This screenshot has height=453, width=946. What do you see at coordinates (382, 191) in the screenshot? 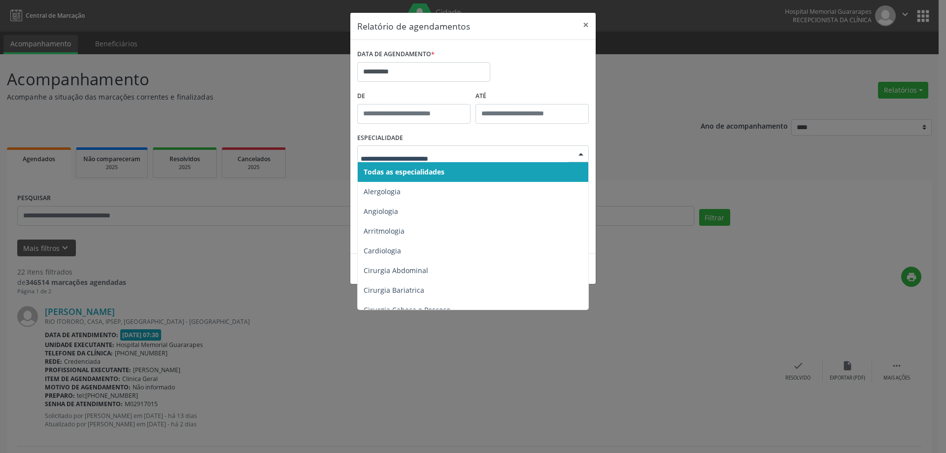
I see `span: Alergologia` at bounding box center [382, 191].